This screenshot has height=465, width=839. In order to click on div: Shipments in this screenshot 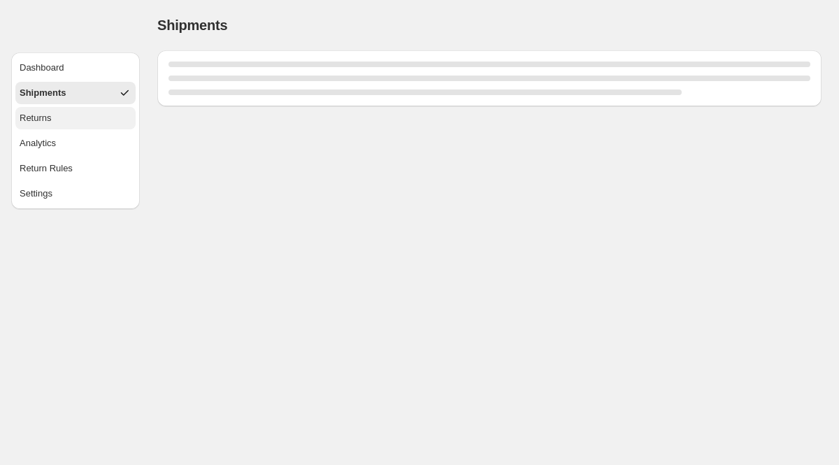, I will do `click(43, 93)`.